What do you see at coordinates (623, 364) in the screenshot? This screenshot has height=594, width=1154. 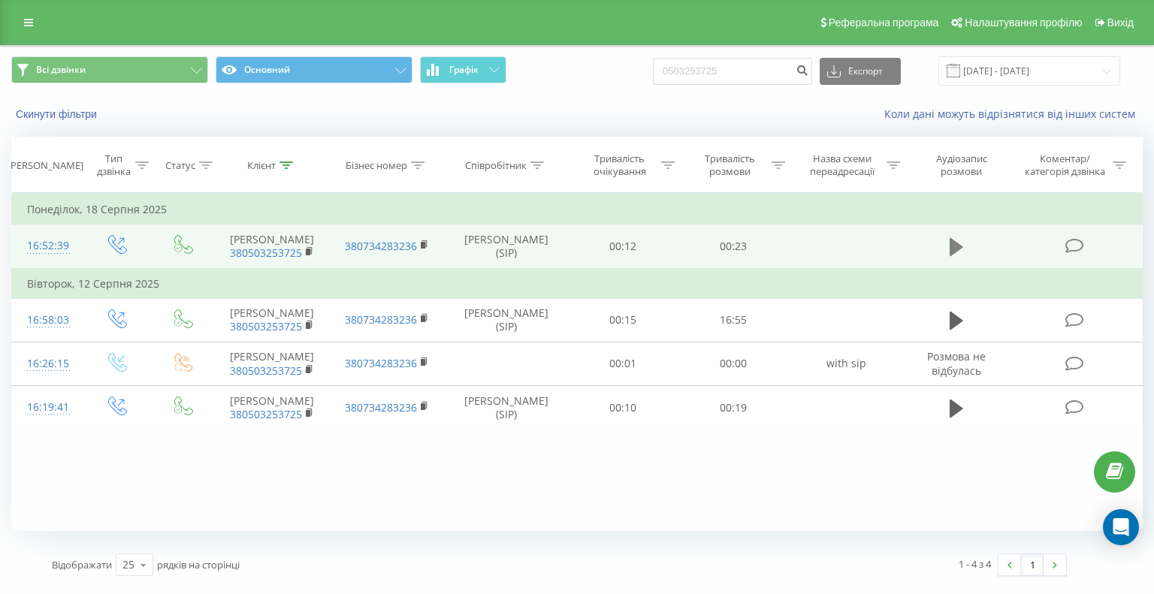 I see `td: 00:01` at bounding box center [623, 364].